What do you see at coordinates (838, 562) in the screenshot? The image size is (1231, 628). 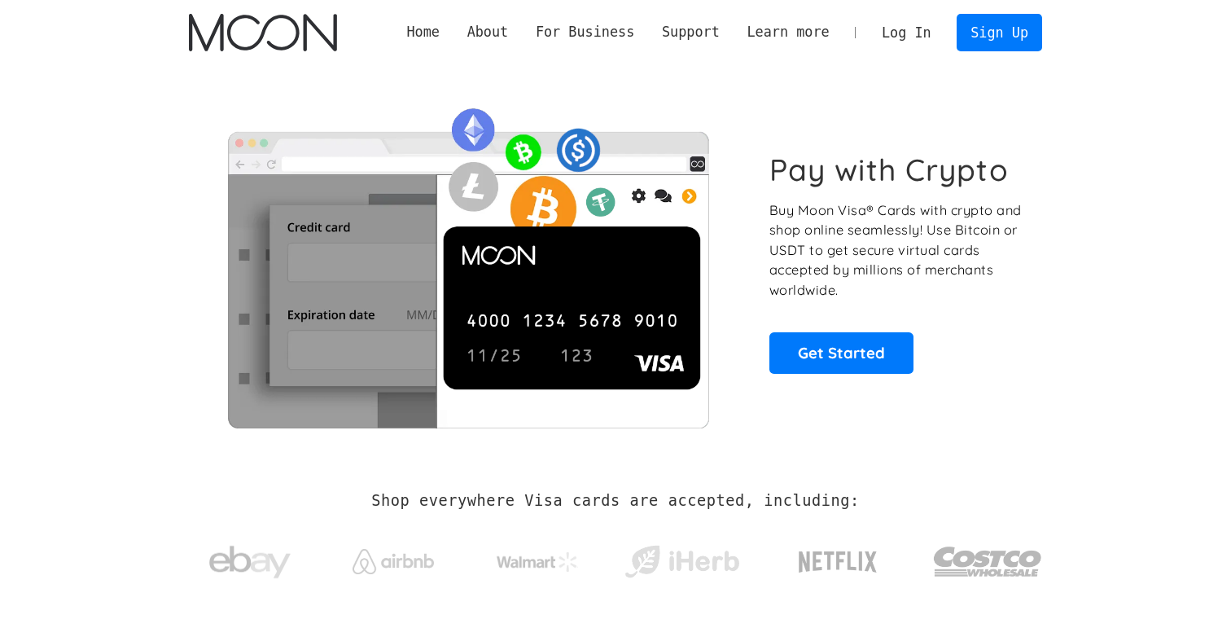 I see `img: Netflix` at bounding box center [838, 562].